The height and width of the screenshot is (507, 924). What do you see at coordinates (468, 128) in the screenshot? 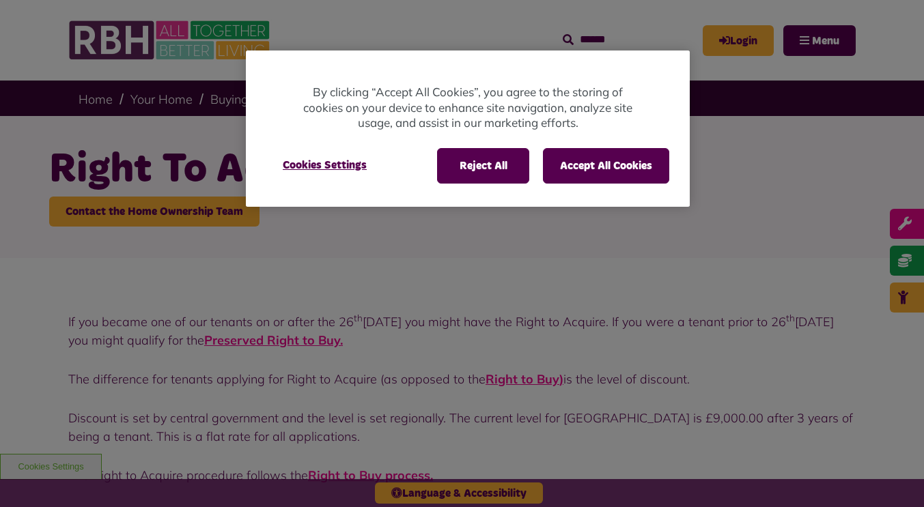
I see `div: Privacy` at bounding box center [468, 128].